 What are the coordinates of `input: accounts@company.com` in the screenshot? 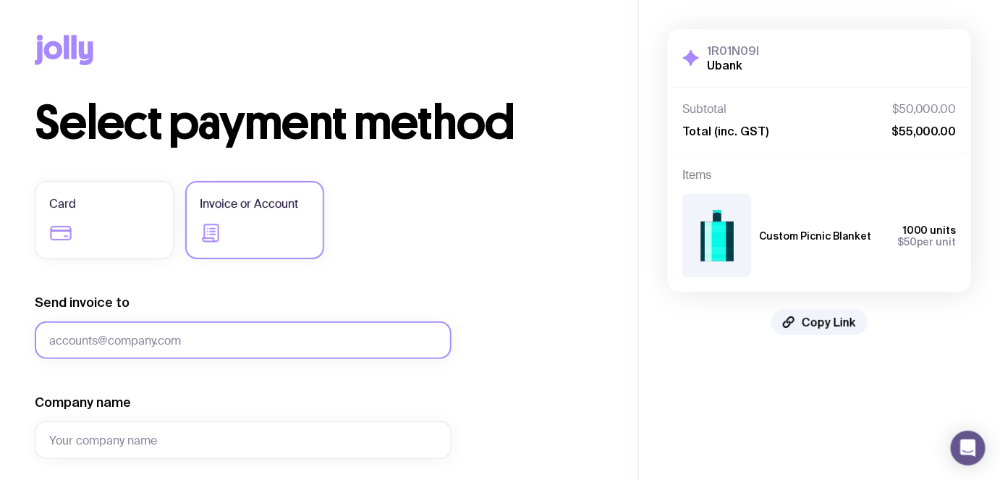 It's located at (243, 340).